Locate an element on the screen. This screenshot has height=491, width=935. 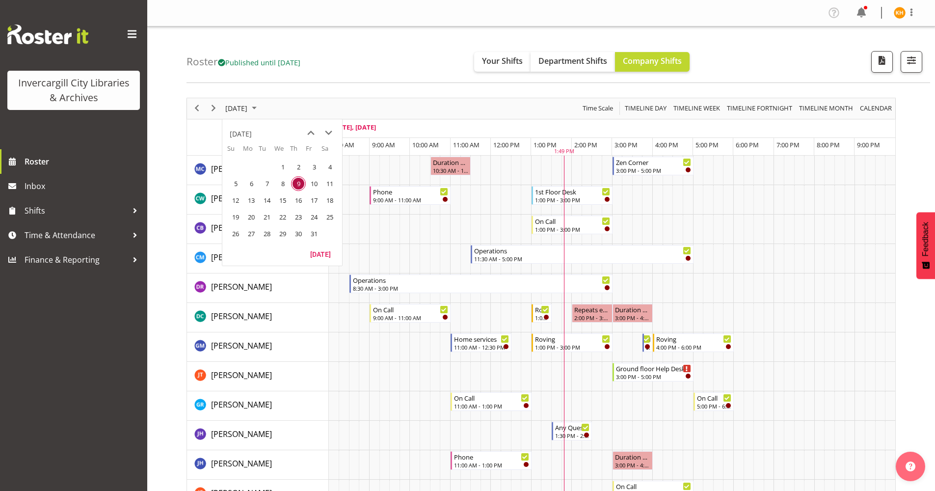
td: Aurora Catu resource is located at coordinates (258, 170).